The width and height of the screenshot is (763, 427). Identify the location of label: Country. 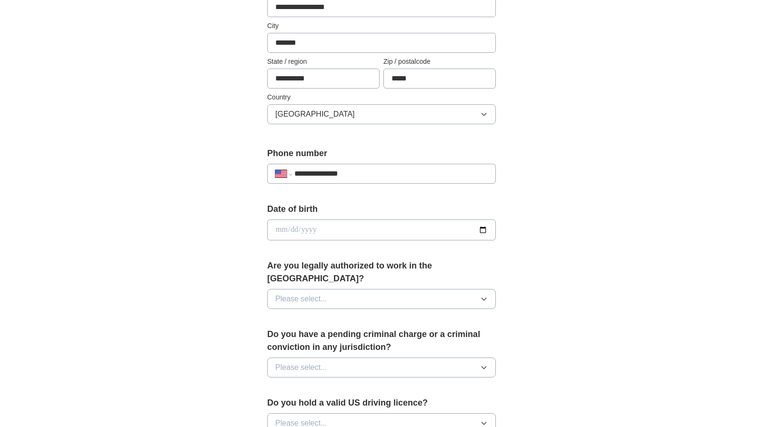
(381, 97).